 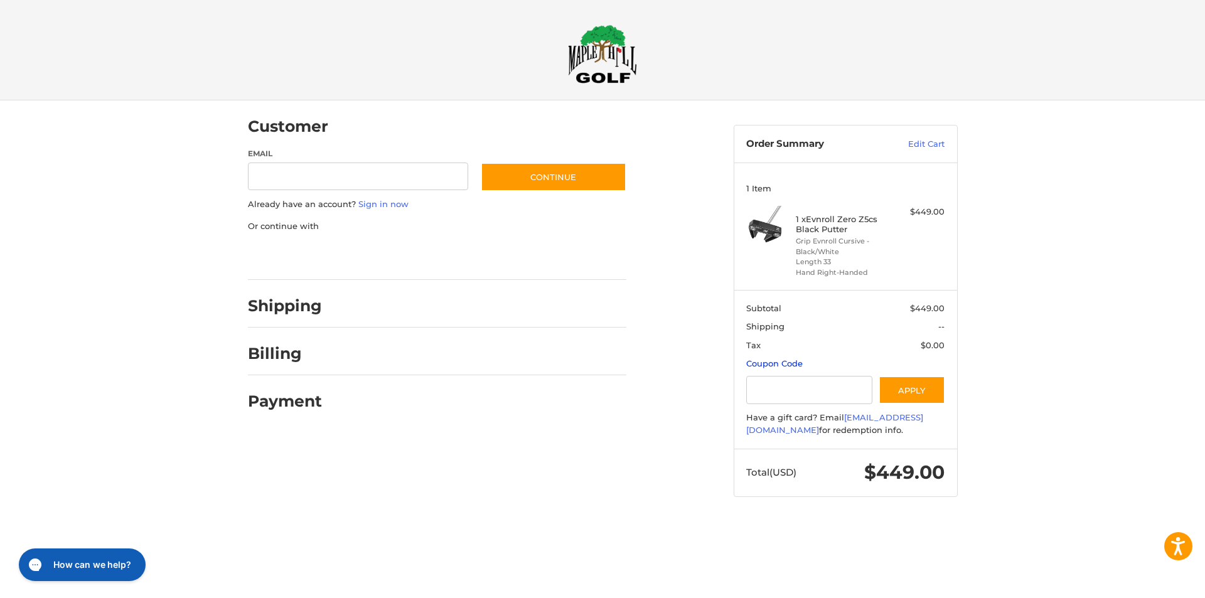 I want to click on h3: Order Summary, so click(x=813, y=144).